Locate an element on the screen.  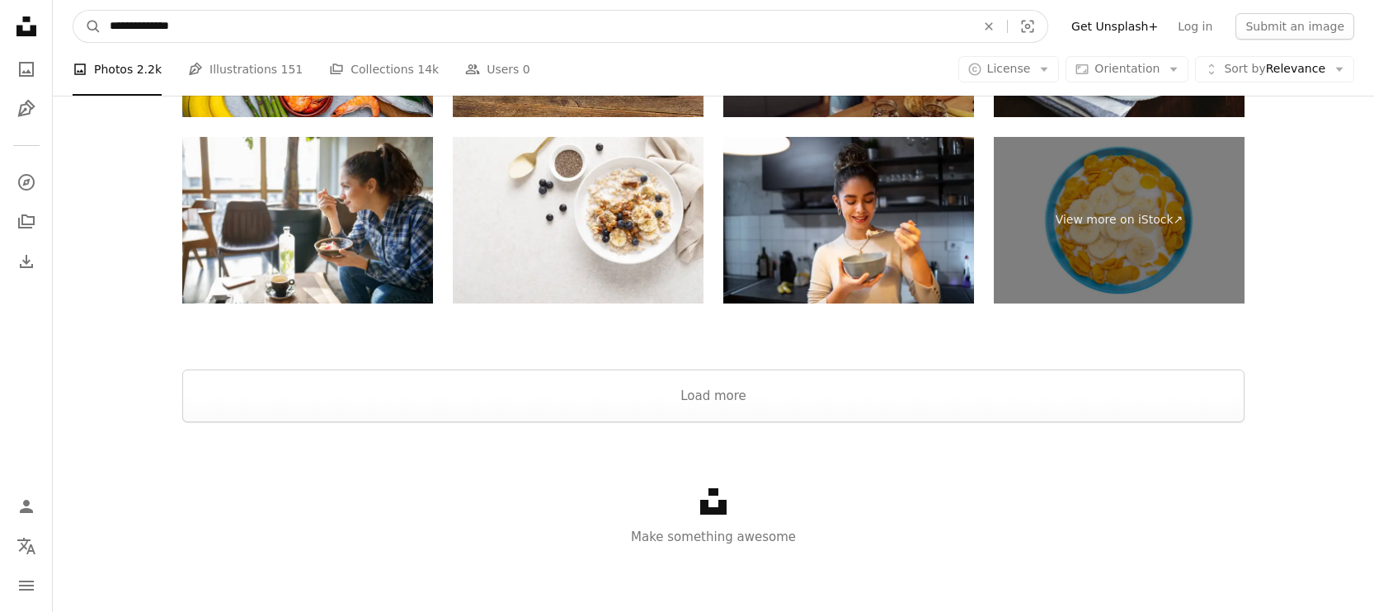
a: Collections 14k is located at coordinates (384, 69).